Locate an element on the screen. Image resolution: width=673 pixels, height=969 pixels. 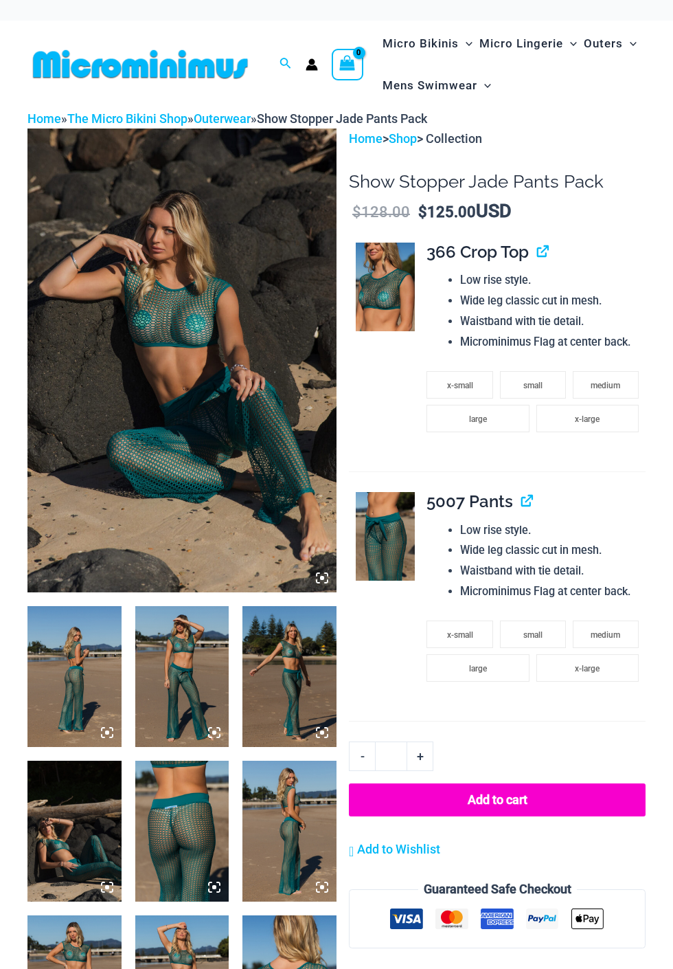
a: View Shopping Cart, empty is located at coordinates (348, 65).